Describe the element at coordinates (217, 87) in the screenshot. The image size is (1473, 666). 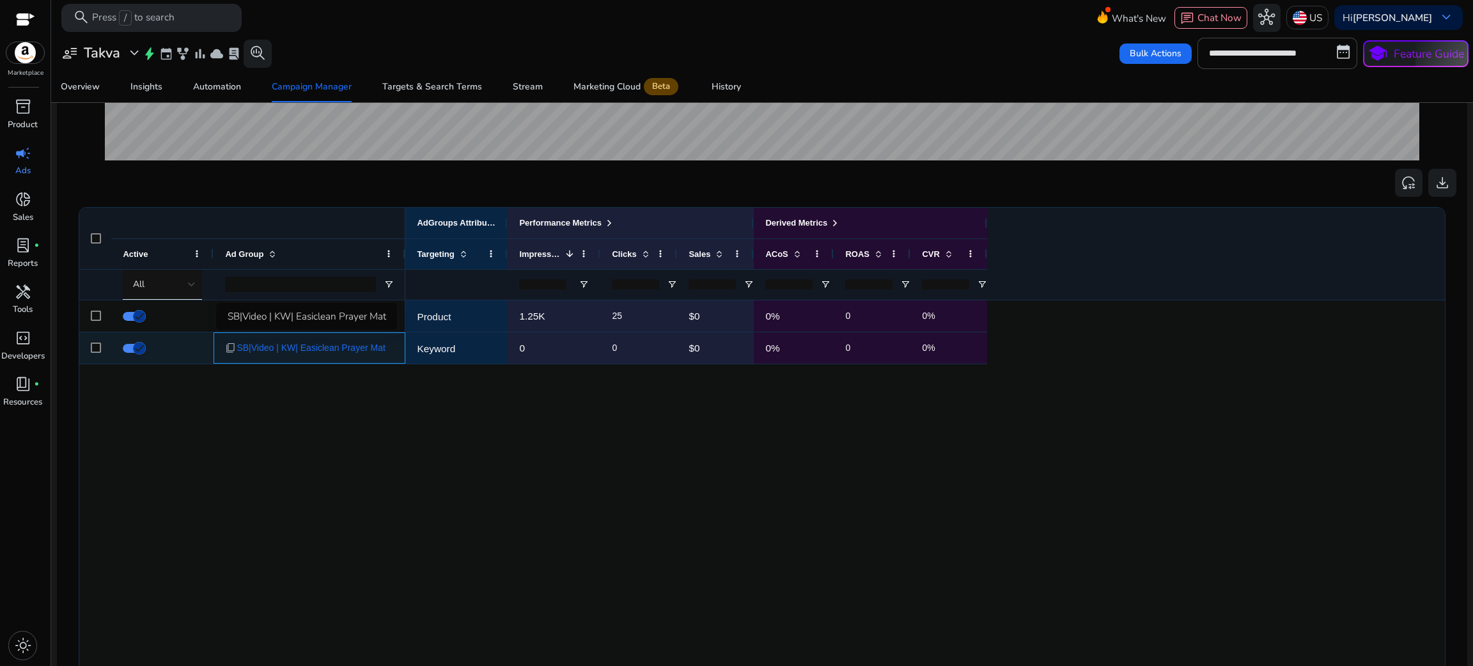
I see `div: Automation` at that location.